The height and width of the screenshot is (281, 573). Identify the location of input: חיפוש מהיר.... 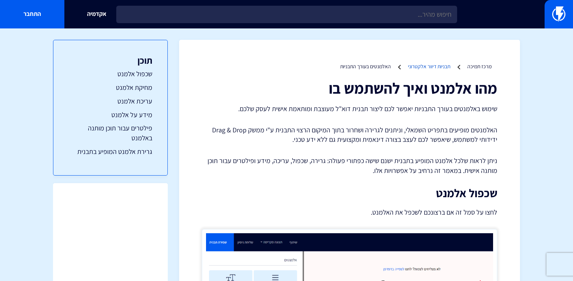
(287, 14).